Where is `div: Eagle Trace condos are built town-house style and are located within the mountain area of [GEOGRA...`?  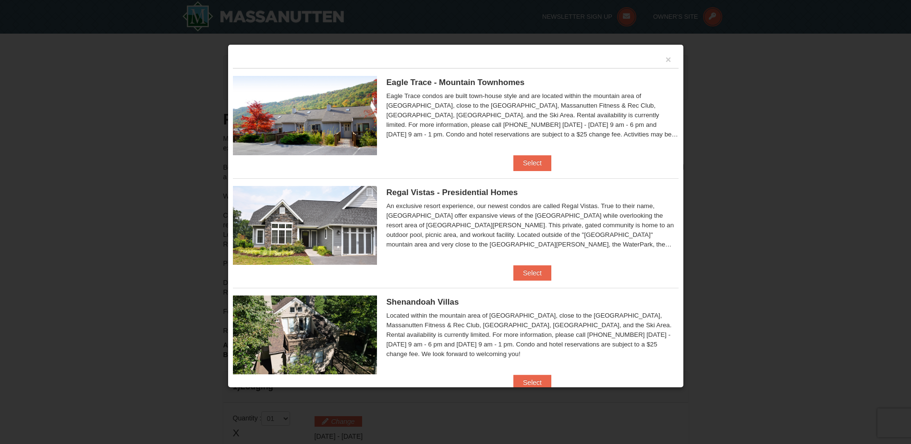 div: Eagle Trace condos are built town-house style and are located within the mountain area of [GEOGRA... is located at coordinates (533, 115).